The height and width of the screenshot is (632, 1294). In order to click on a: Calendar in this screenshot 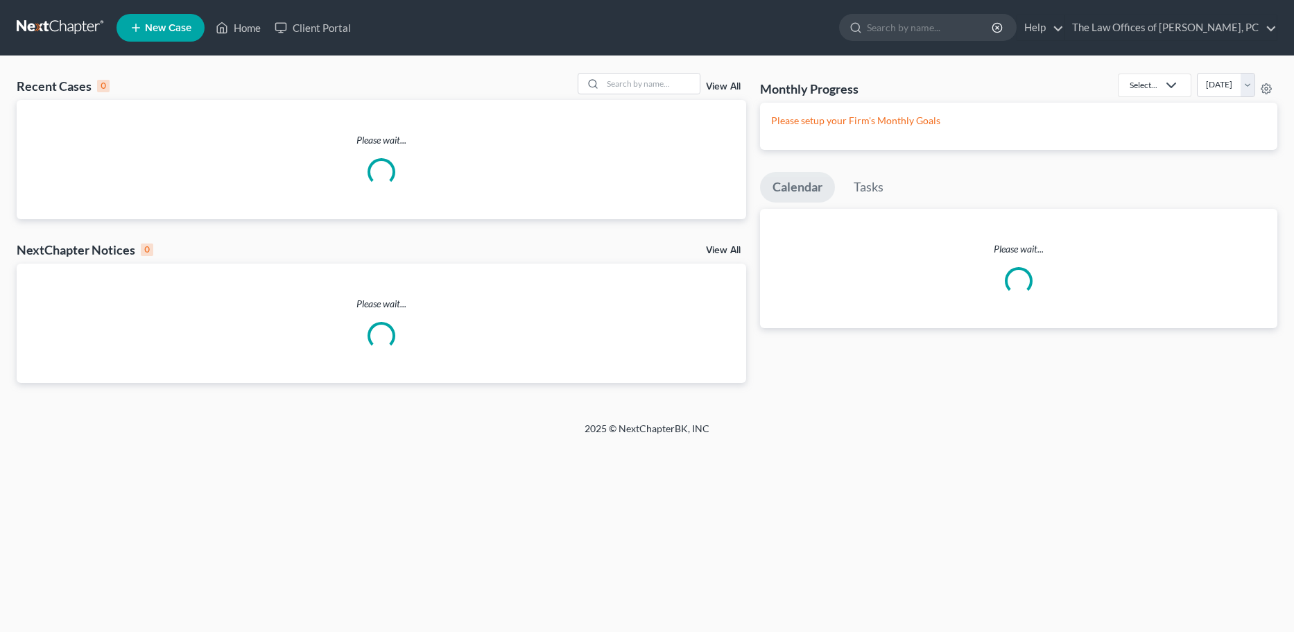, I will do `click(797, 187)`.